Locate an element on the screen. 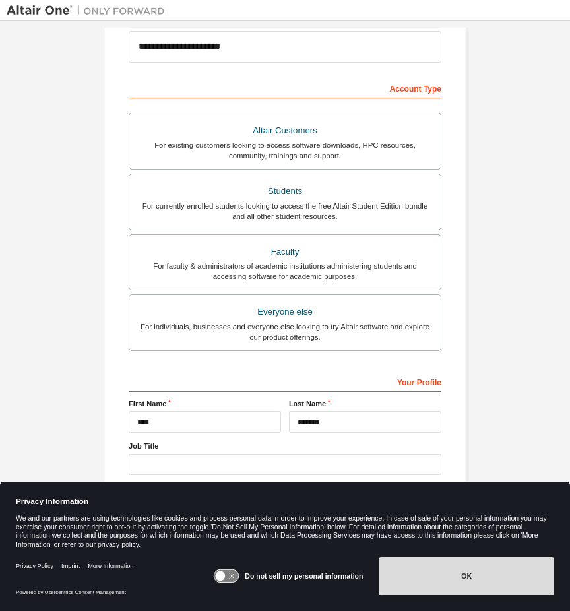  div: Altair Customers is located at coordinates (285, 131).